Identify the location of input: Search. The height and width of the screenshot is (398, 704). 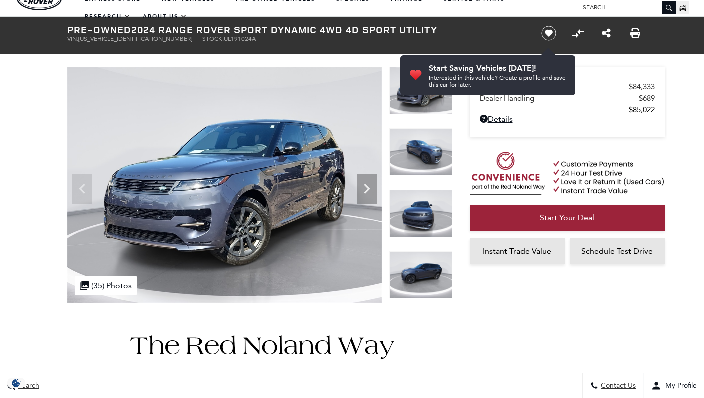
(625, 7).